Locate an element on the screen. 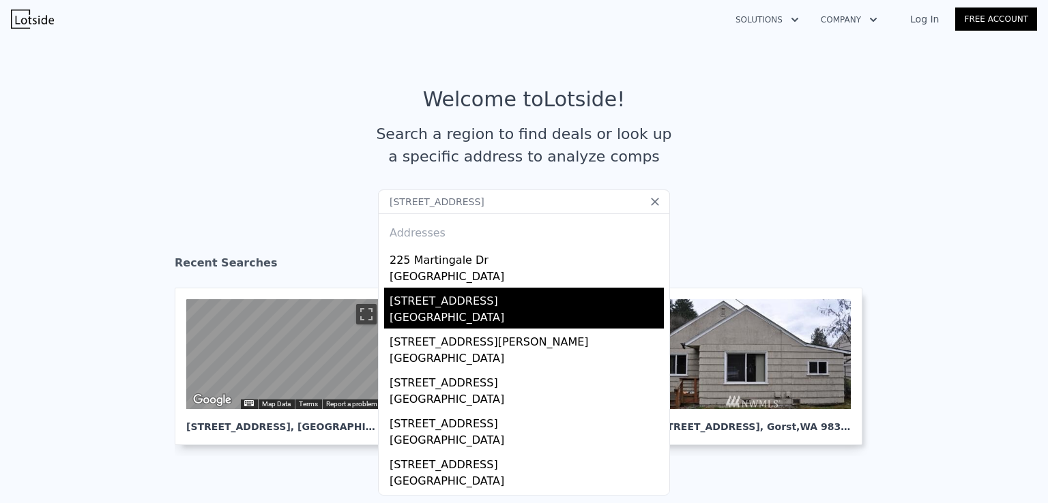 The width and height of the screenshot is (1048, 503). div: Recent Searches is located at coordinates (524, 266).